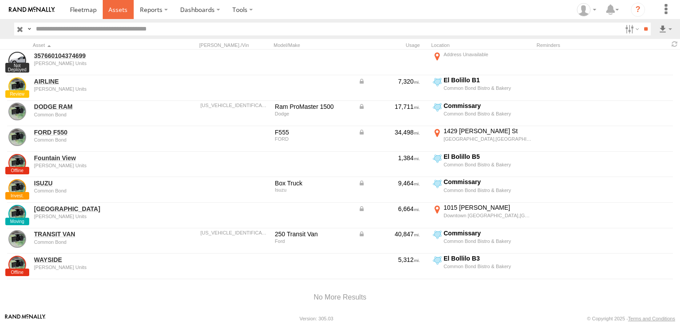 The image size is (680, 323). I want to click on img: rand-logo.svg, so click(32, 10).